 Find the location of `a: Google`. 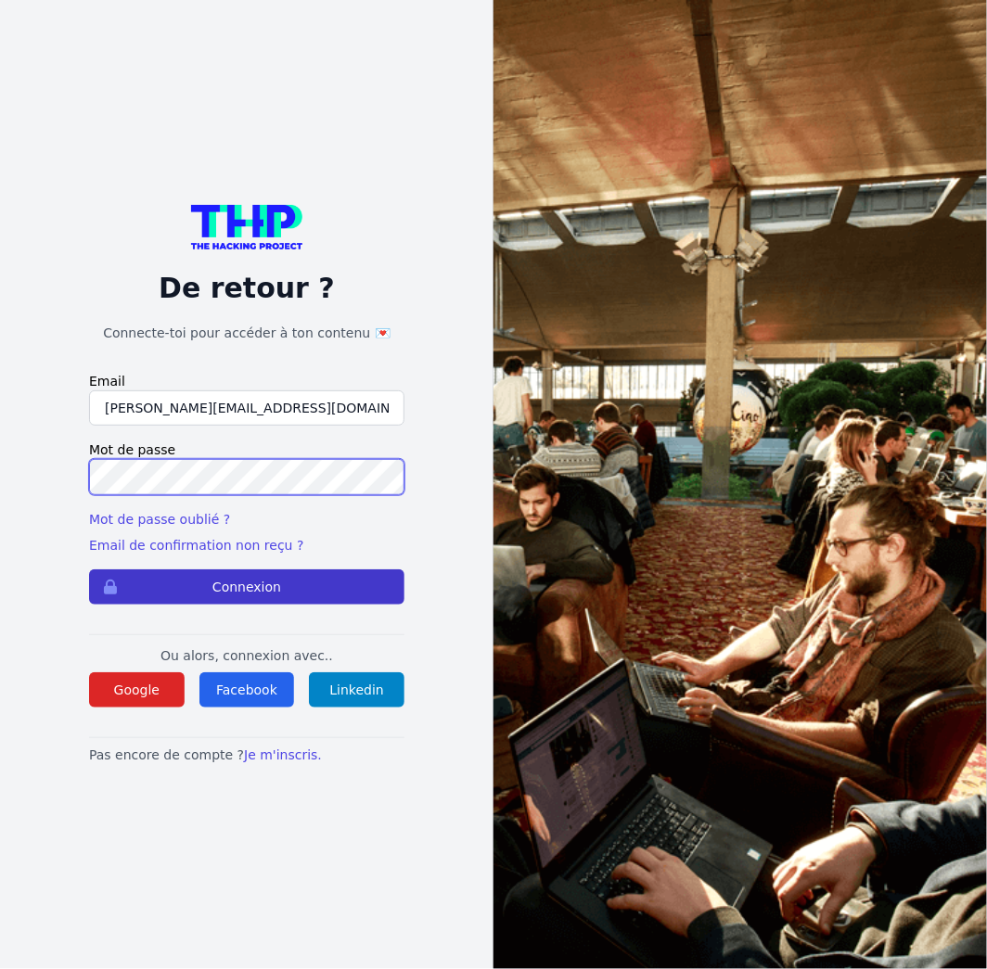

a: Google is located at coordinates (136, 690).